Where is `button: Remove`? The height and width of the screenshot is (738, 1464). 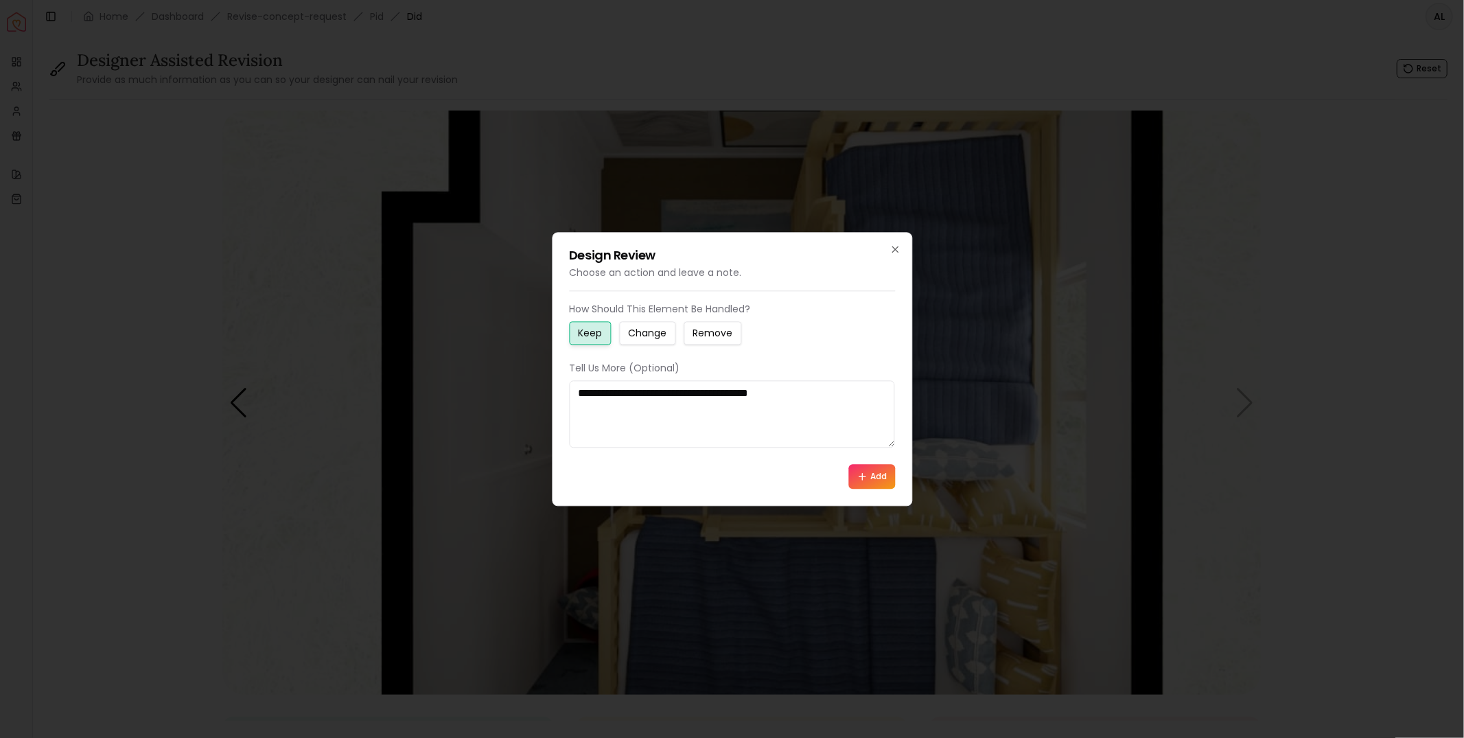
button: Remove is located at coordinates (712, 333).